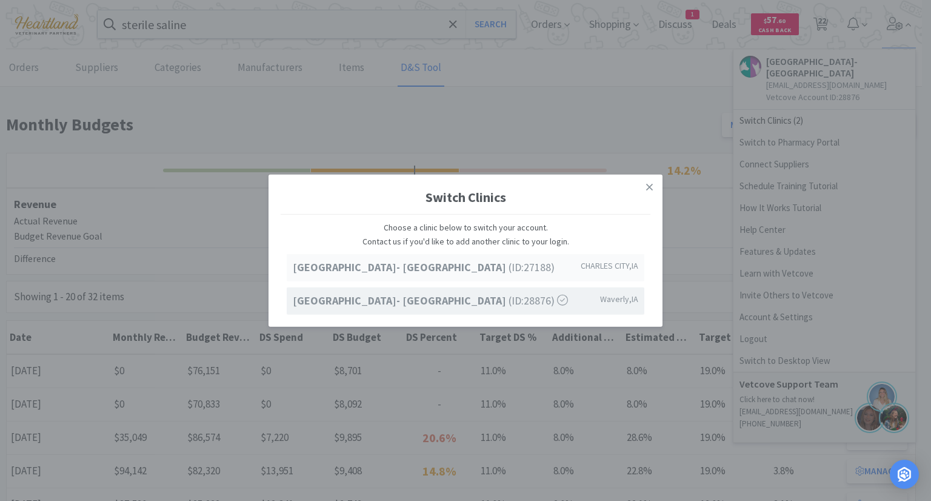  I want to click on span: Waverly , IA, so click(619, 298).